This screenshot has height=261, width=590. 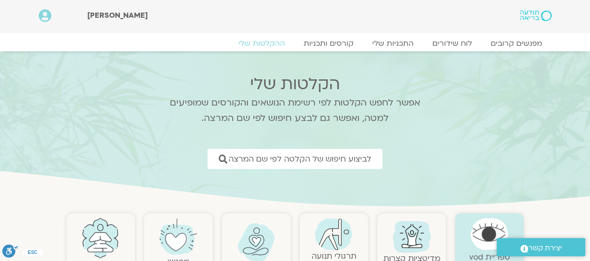 I want to click on nav: Menu, so click(x=295, y=43).